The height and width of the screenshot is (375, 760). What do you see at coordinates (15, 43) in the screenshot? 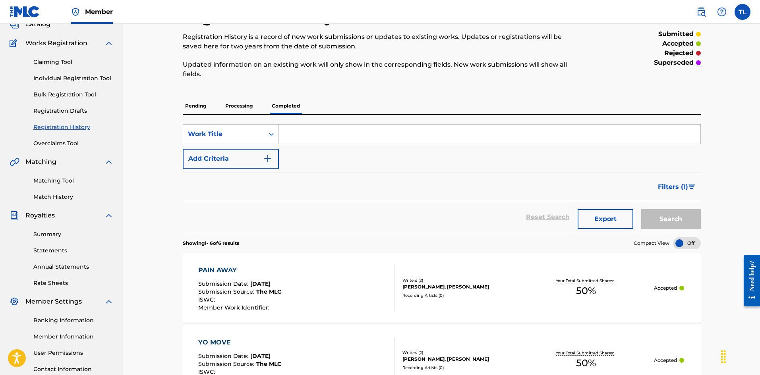
I see `img: Works Registration` at bounding box center [15, 43].